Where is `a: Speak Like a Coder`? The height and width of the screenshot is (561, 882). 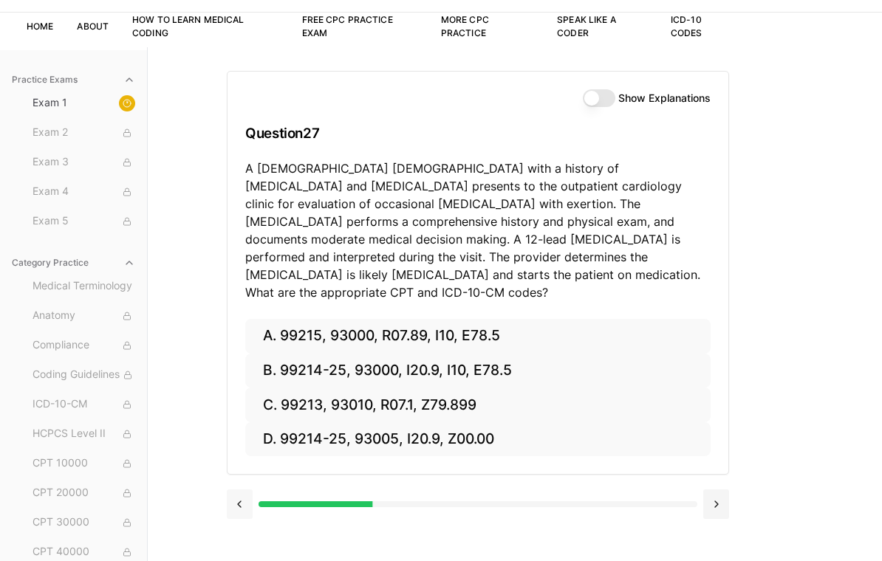 a: Speak Like a Coder is located at coordinates (585, 27).